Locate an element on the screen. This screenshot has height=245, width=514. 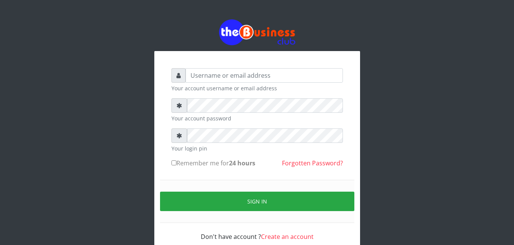
small: Your account password is located at coordinates (257, 118).